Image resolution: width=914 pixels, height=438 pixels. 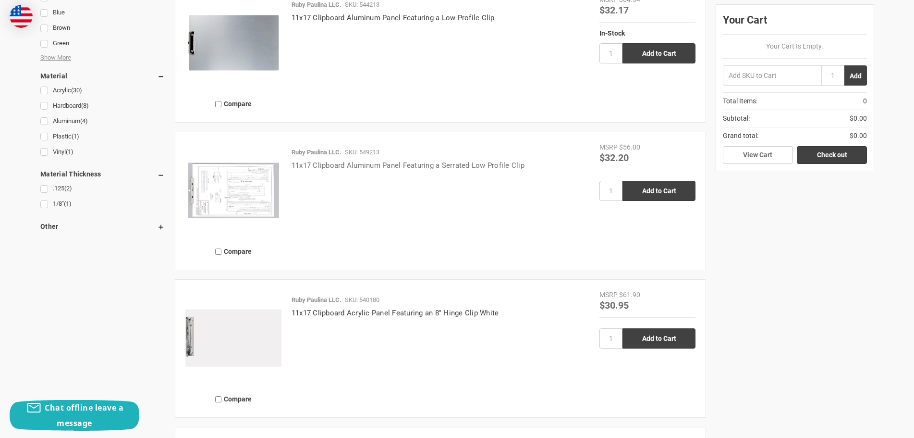 I want to click on span: Chat offline leave a message, so click(x=84, y=415).